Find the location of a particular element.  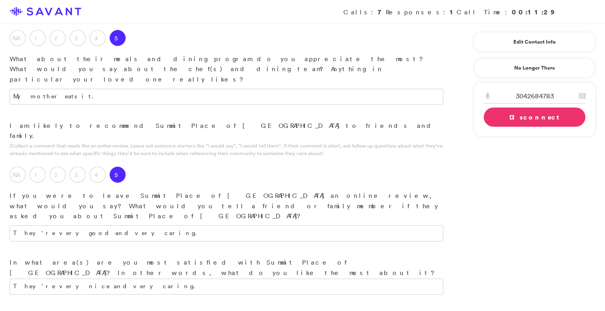

a: Disconnect is located at coordinates (535, 117).